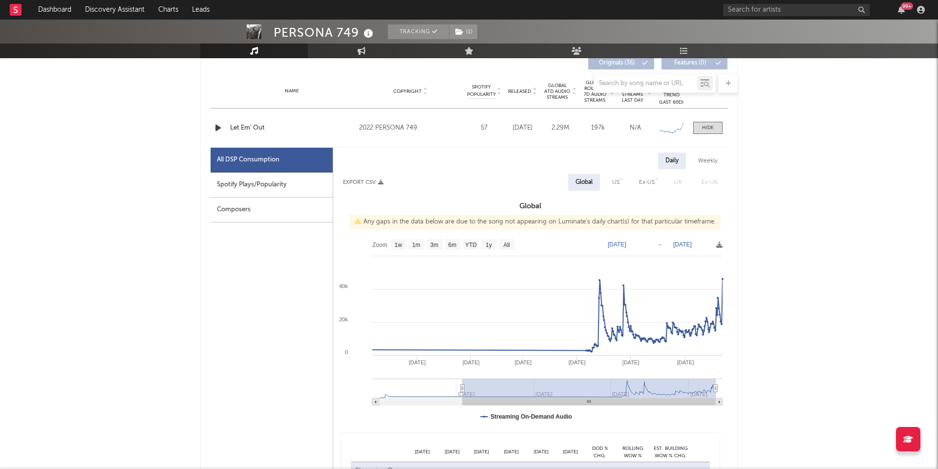 Image resolution: width=938 pixels, height=469 pixels. Describe the element at coordinates (463, 32) in the screenshot. I see `button: (1)` at that location.